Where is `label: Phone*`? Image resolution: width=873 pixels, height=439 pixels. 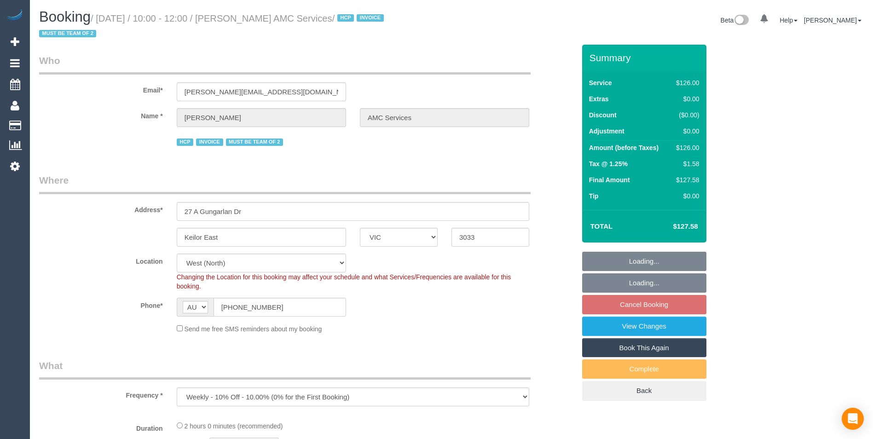 label: Phone* is located at coordinates (101, 304).